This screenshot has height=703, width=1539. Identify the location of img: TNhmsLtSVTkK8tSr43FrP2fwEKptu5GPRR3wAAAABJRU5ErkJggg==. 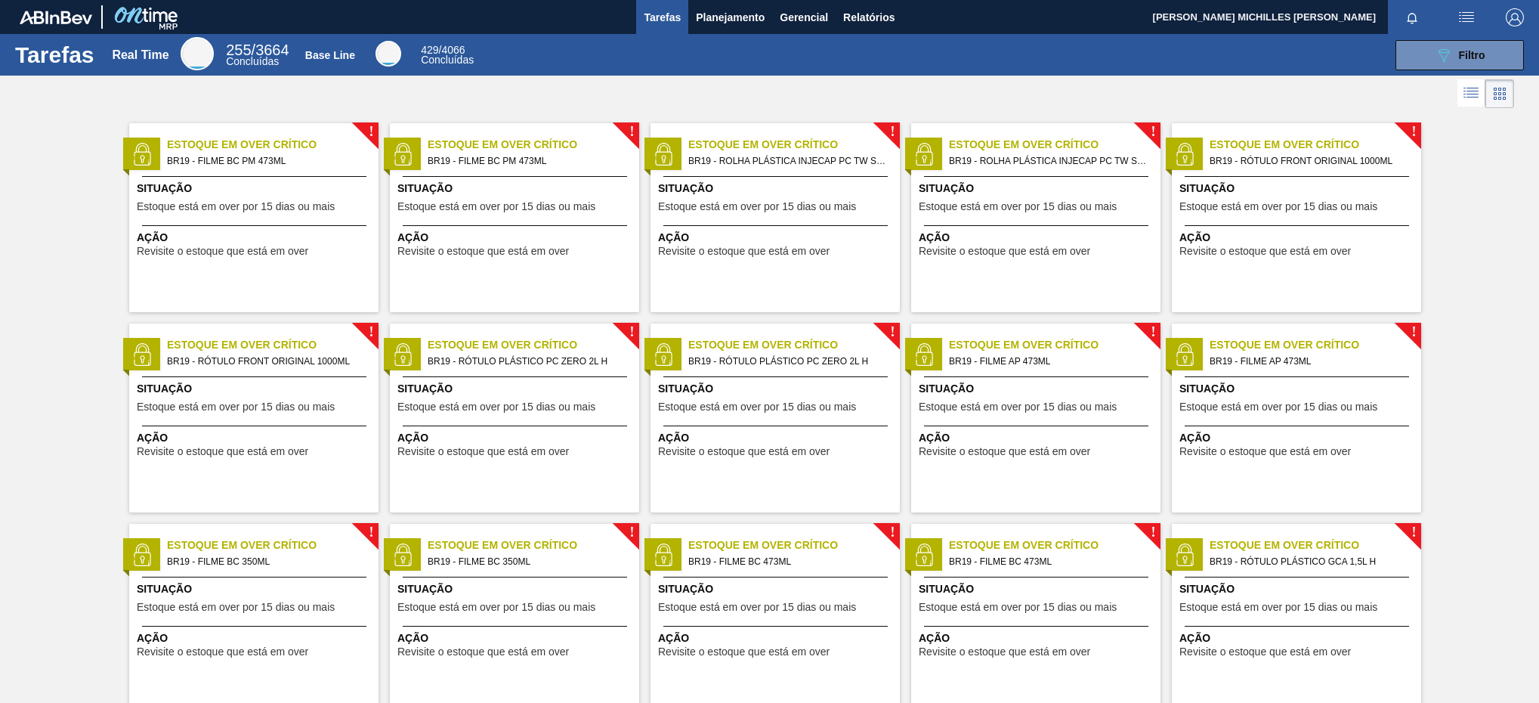
(56, 17).